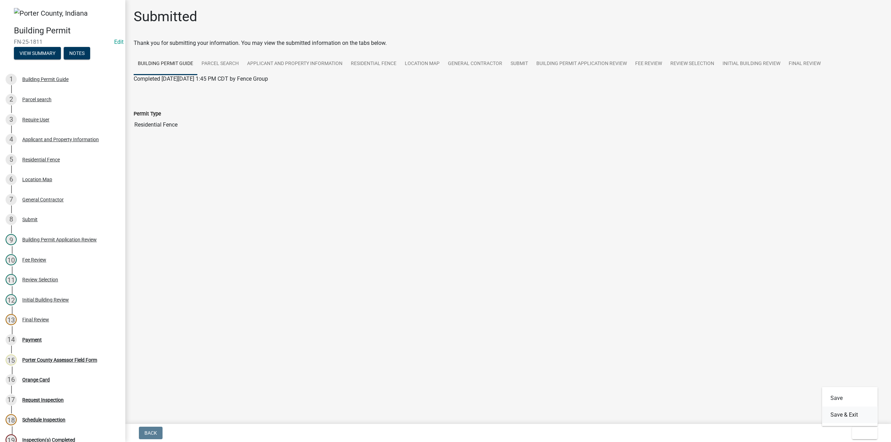 The width and height of the screenshot is (891, 442). What do you see at coordinates (30, 220) in the screenshot?
I see `div: Submit` at bounding box center [30, 220].